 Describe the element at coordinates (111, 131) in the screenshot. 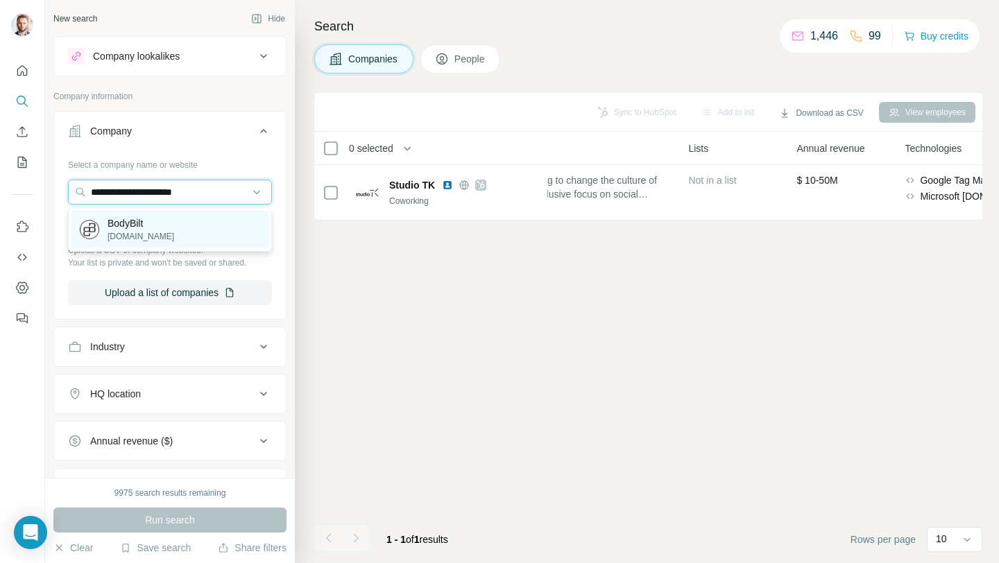

I see `div: Company` at that location.